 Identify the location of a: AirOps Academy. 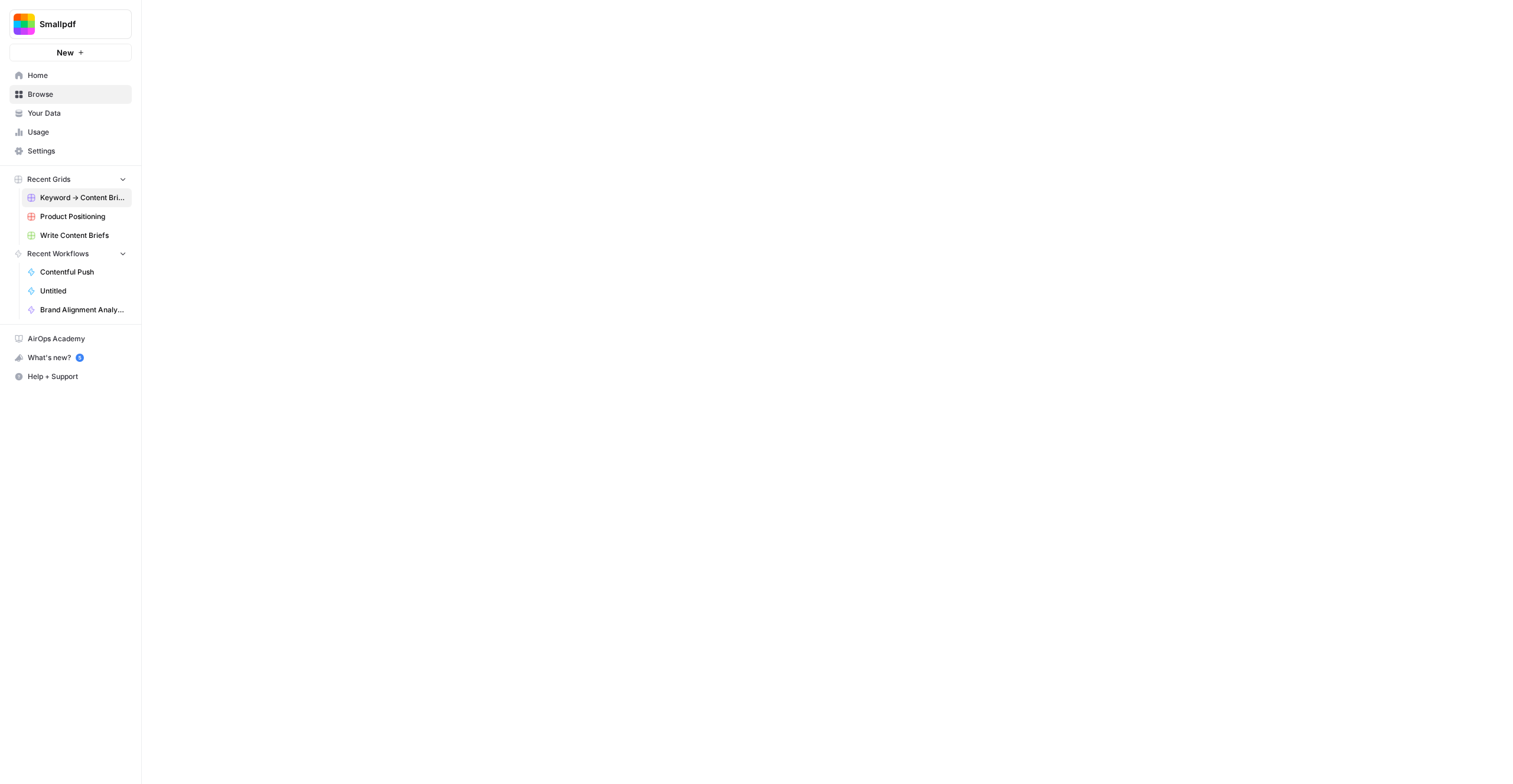
(71, 339).